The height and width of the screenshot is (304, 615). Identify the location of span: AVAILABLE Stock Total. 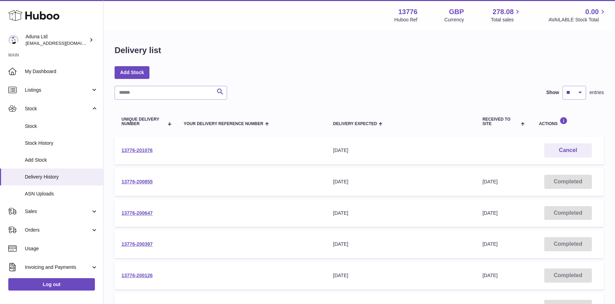
(577, 20).